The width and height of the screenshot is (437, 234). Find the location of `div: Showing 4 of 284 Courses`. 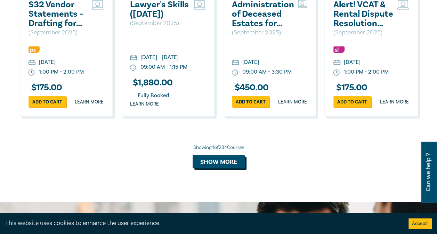

div: Showing 4 of 284 Courses is located at coordinates (219, 147).